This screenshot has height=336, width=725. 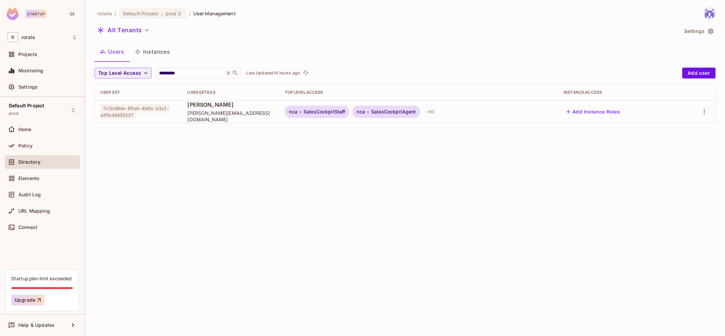 I want to click on span: Click to refresh data, so click(x=305, y=73).